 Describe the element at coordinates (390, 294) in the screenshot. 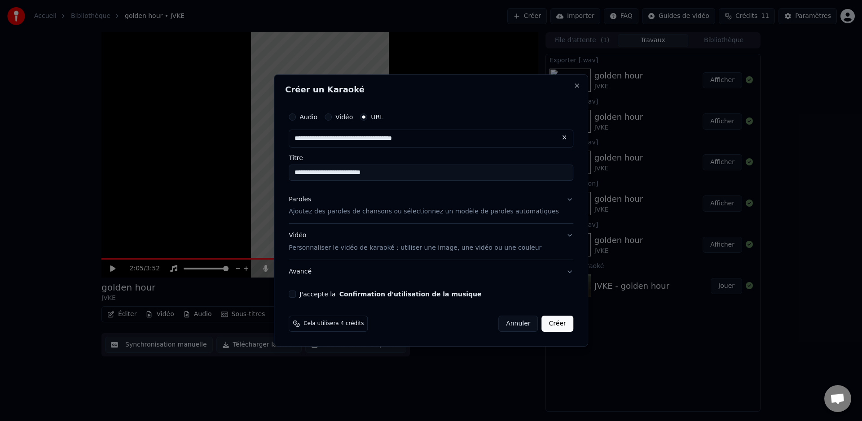

I see `label: J'accepte la` at that location.